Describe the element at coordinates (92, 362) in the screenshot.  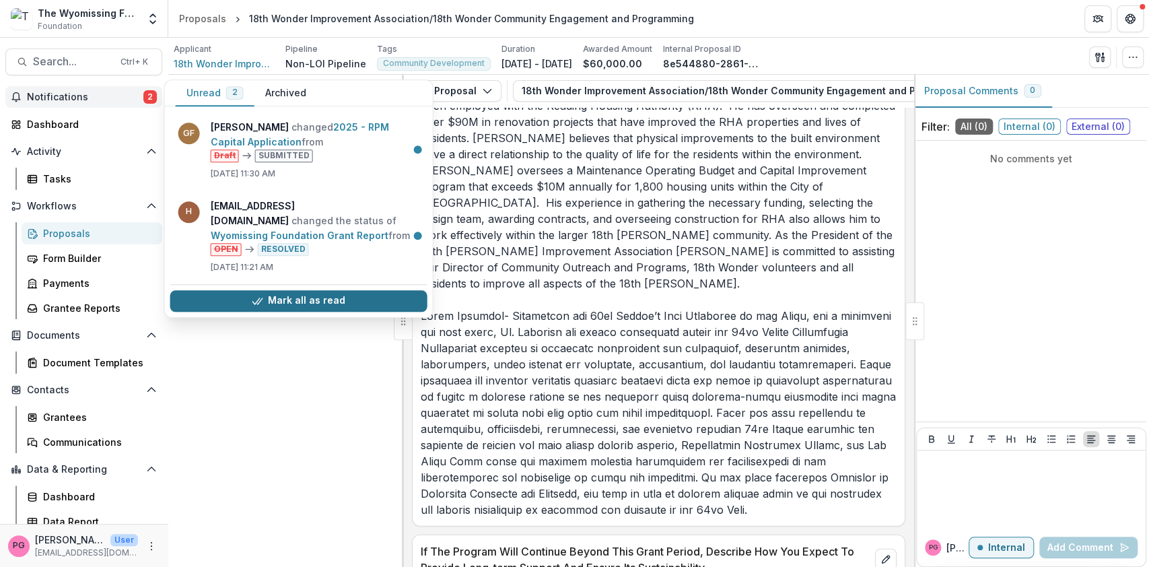
I see `a: Document Templates` at that location.